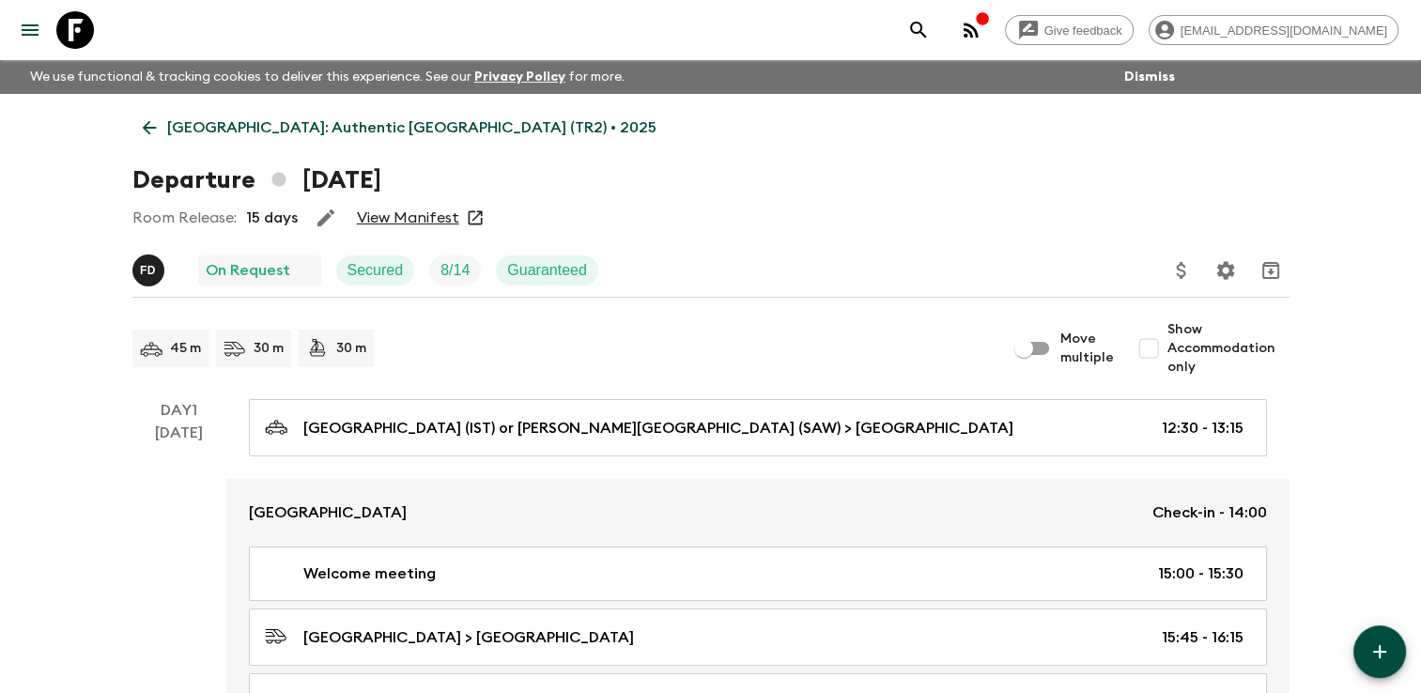 This screenshot has width=1421, height=693. Describe the element at coordinates (147, 270) in the screenshot. I see `p: F D` at that location.